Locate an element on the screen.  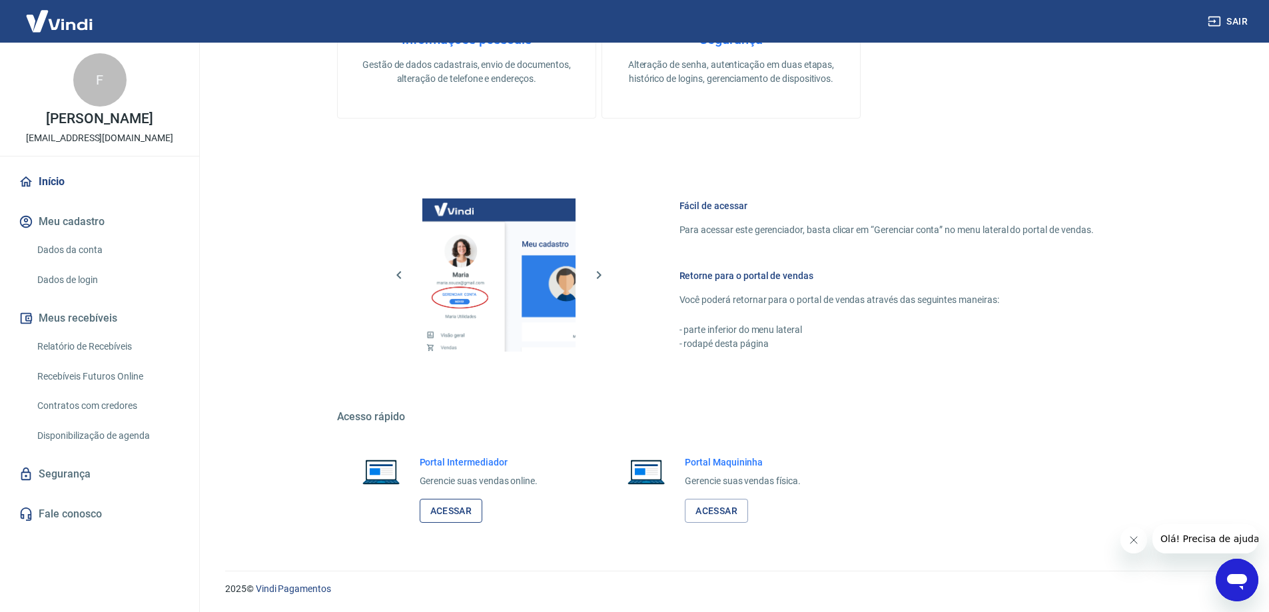
h6: Retorne para o portal de vendas is located at coordinates (887, 276).